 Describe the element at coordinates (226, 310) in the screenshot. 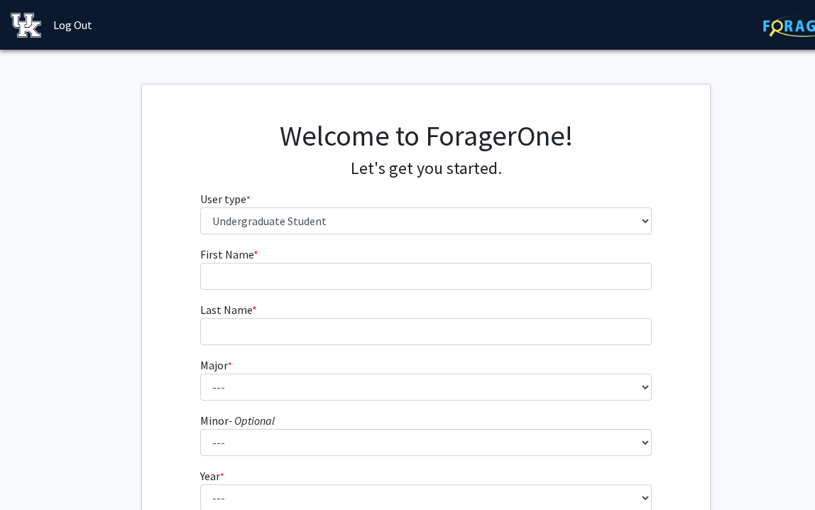

I see `span: Last Name` at that location.